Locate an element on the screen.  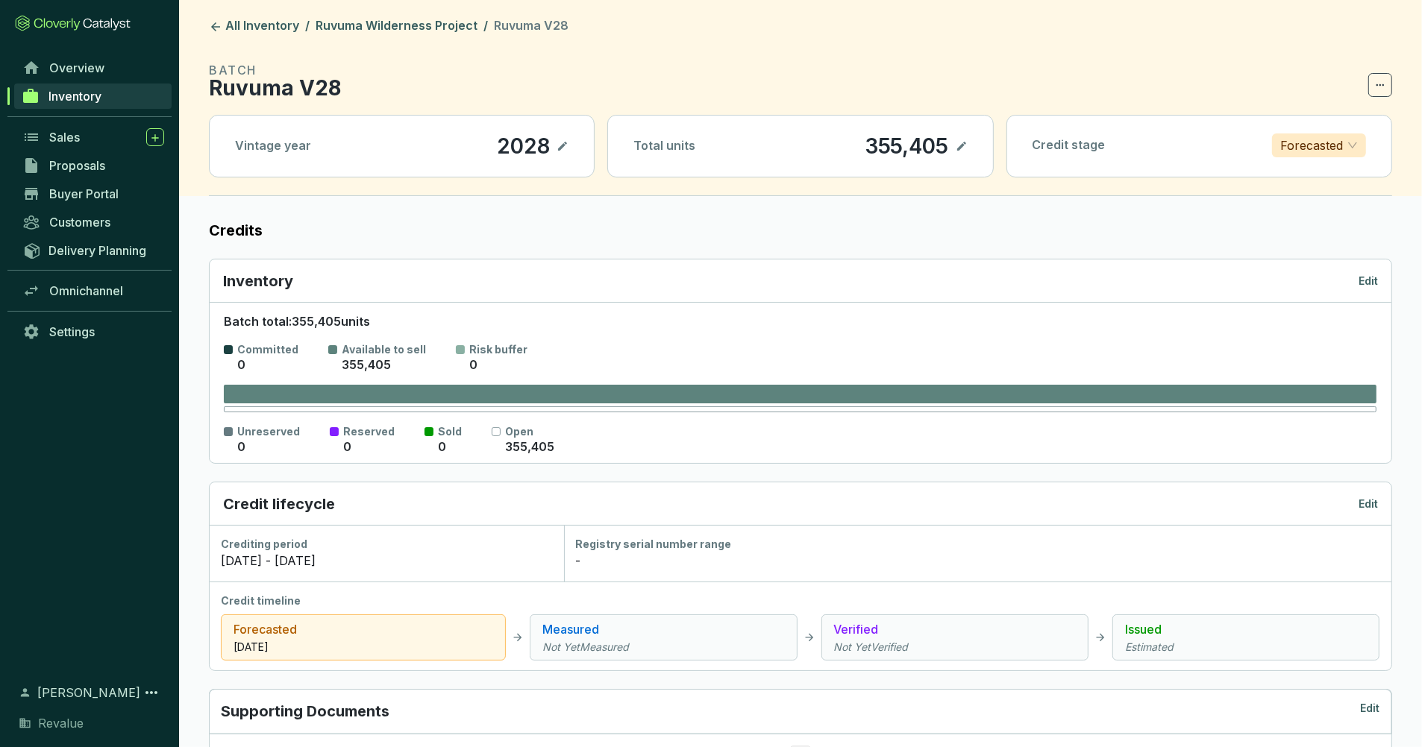
p: Batch total: 355,405 units is located at coordinates (800, 322).